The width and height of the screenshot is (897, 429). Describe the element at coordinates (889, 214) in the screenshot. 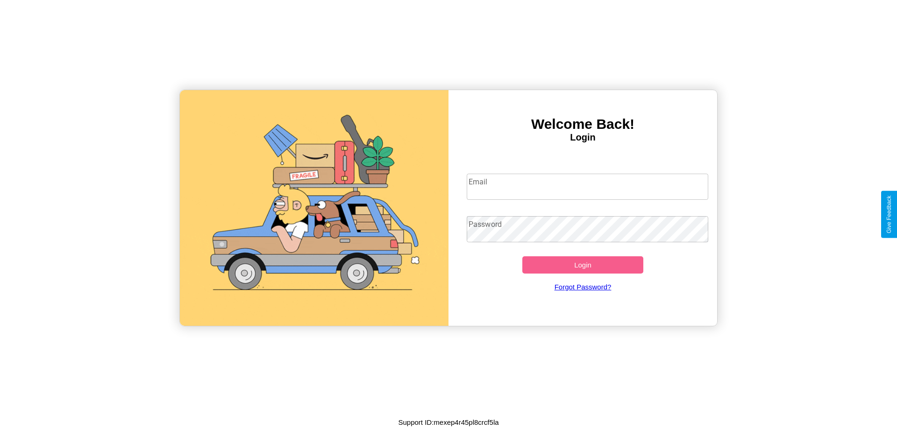

I see `div: Give Feedback` at that location.